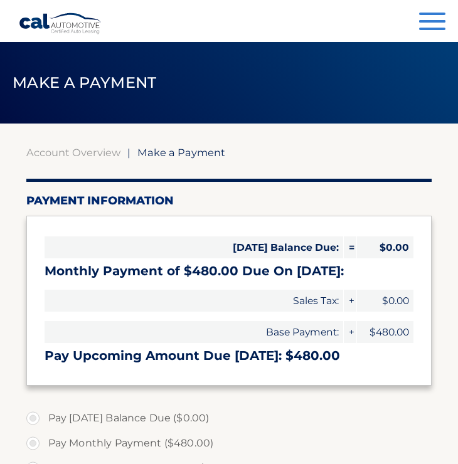  What do you see at coordinates (194, 332) in the screenshot?
I see `span: Base Payment:` at bounding box center [194, 332].